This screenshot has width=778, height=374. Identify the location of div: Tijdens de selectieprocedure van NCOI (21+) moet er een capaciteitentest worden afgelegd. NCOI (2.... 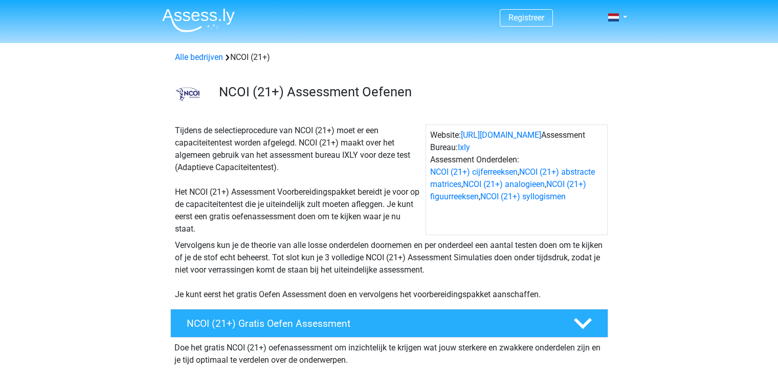
(298, 180).